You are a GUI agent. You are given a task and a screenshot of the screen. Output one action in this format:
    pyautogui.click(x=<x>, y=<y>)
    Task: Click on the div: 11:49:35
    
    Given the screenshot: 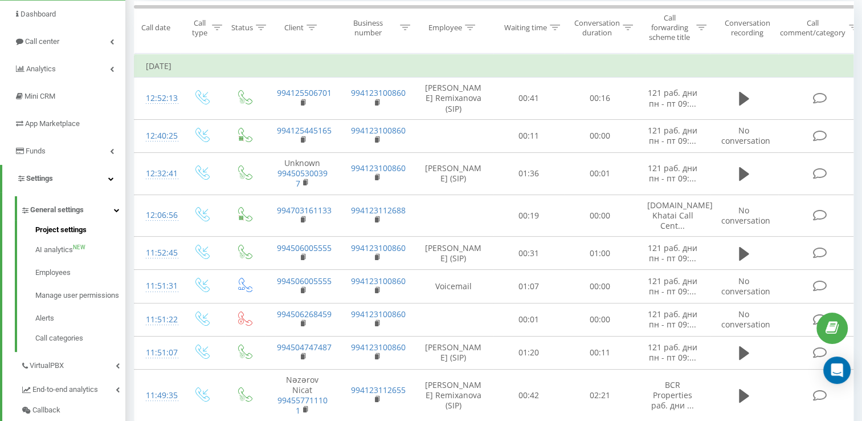 What is the action you would take?
    pyautogui.click(x=157, y=395)
    